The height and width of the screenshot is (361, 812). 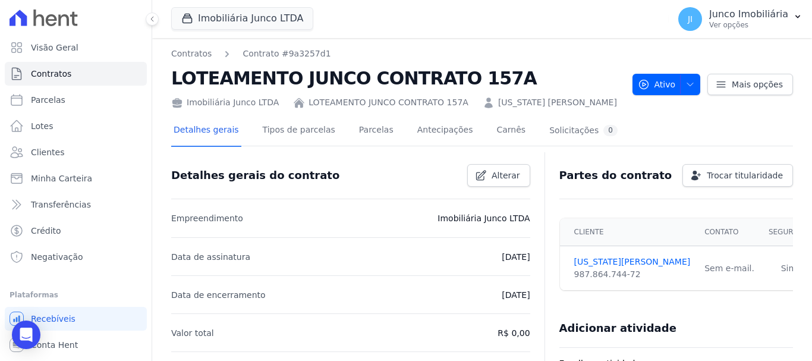 What do you see at coordinates (61, 178) in the screenshot?
I see `span: Minha Carteira` at bounding box center [61, 178].